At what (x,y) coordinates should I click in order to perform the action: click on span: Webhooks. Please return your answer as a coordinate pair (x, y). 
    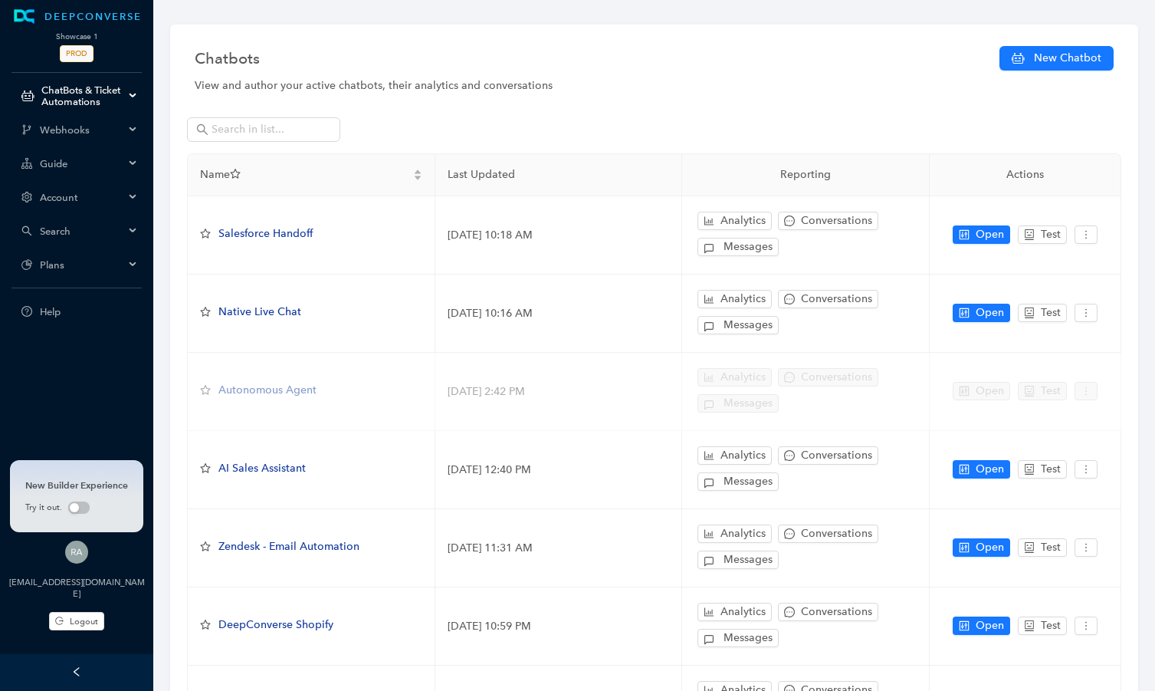
    Looking at the image, I should click on (82, 130).